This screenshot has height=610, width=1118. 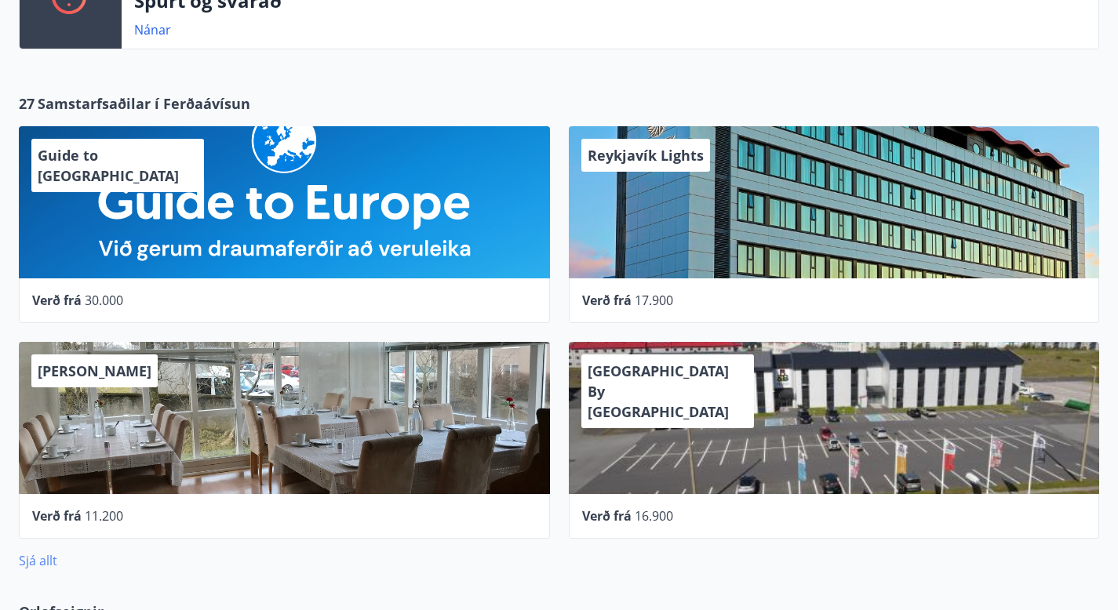 What do you see at coordinates (104, 300) in the screenshot?
I see `span: 30.000` at bounding box center [104, 300].